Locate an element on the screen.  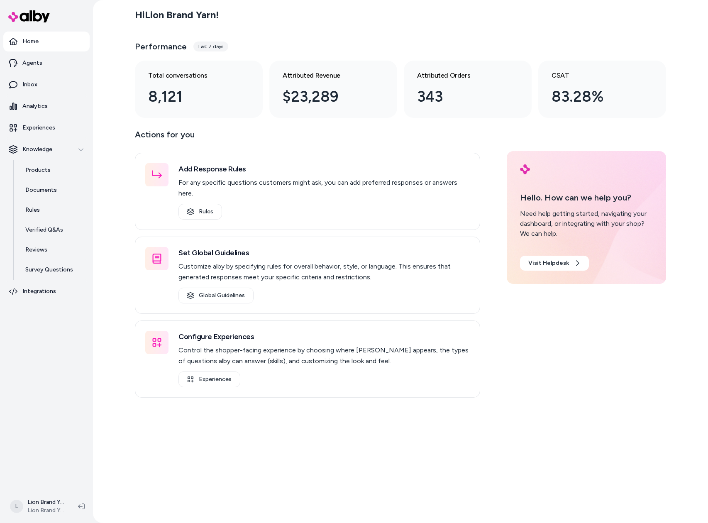
p: Verified Q&As is located at coordinates (44, 230).